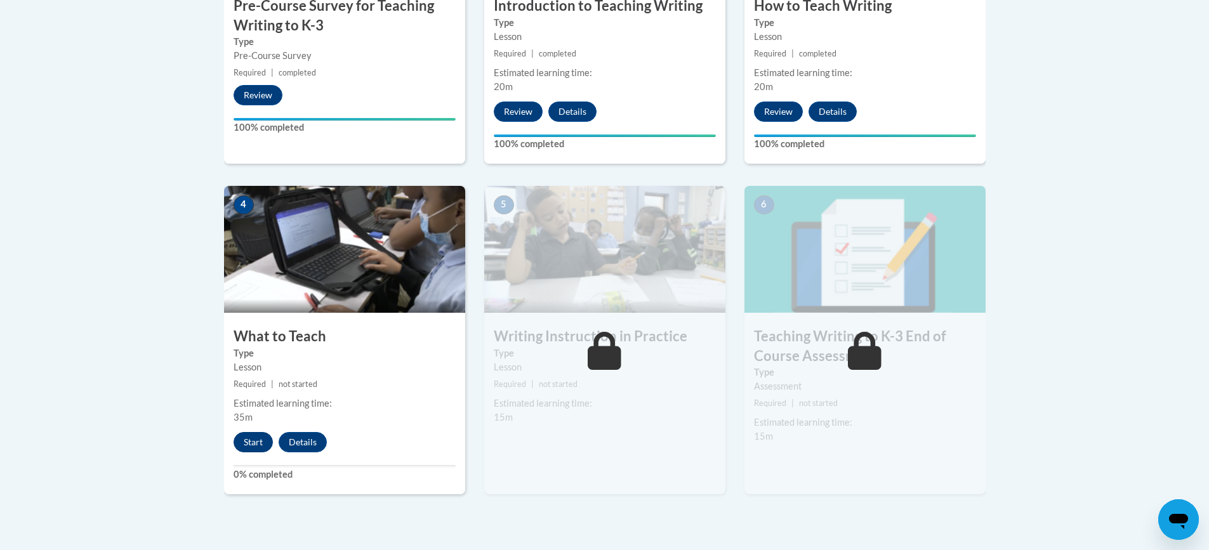 This screenshot has height=550, width=1209. I want to click on h3: Teaching Writing to K-3 End of Course Assessment, so click(865, 347).